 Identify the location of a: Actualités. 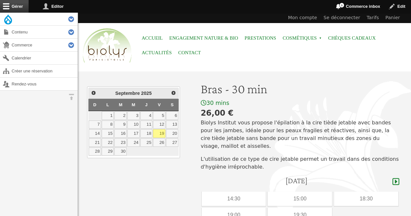
(157, 53).